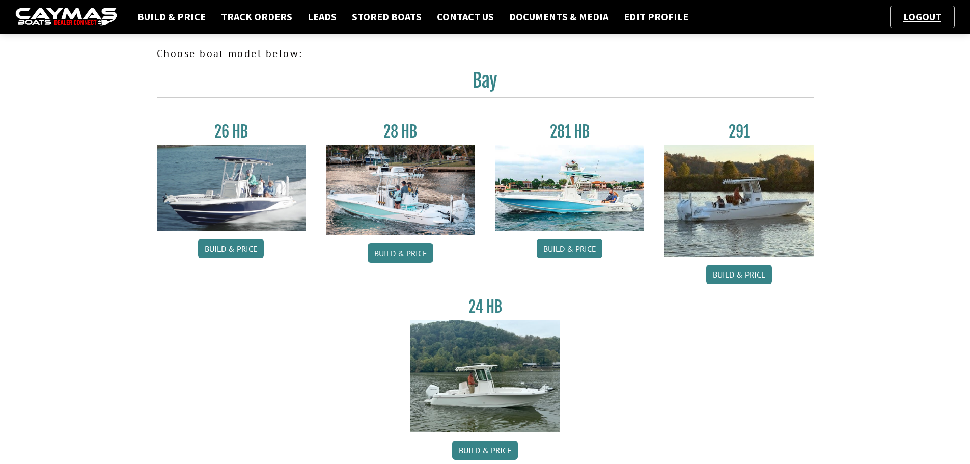  I want to click on h3: 24 HB, so click(485, 306).